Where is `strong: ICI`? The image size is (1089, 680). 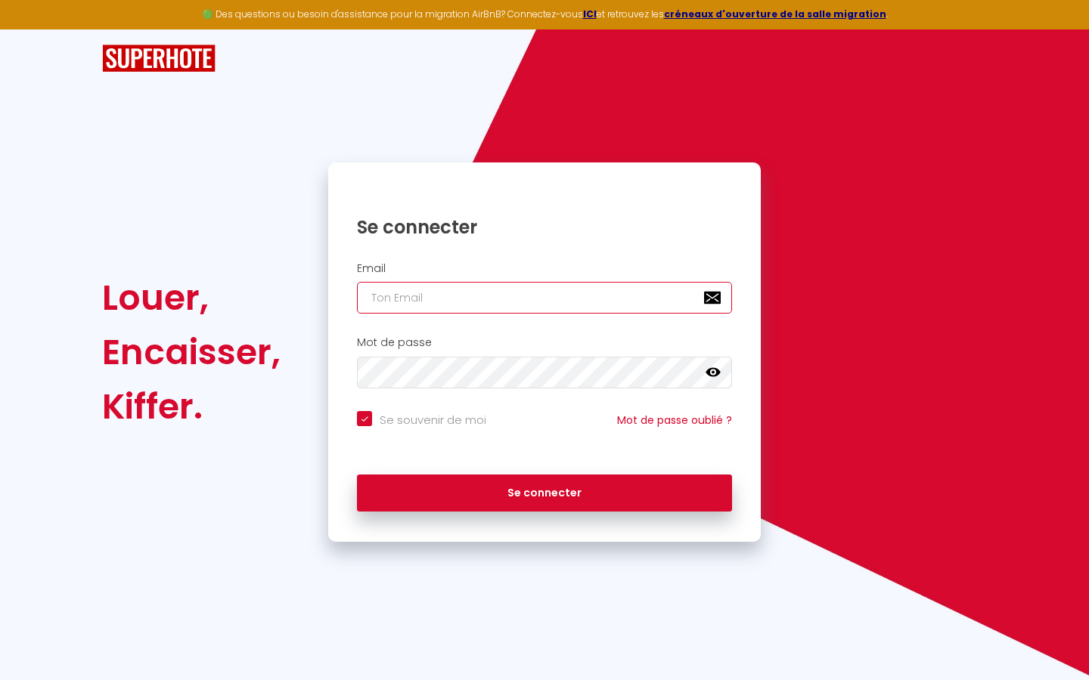
strong: ICI is located at coordinates (590, 14).